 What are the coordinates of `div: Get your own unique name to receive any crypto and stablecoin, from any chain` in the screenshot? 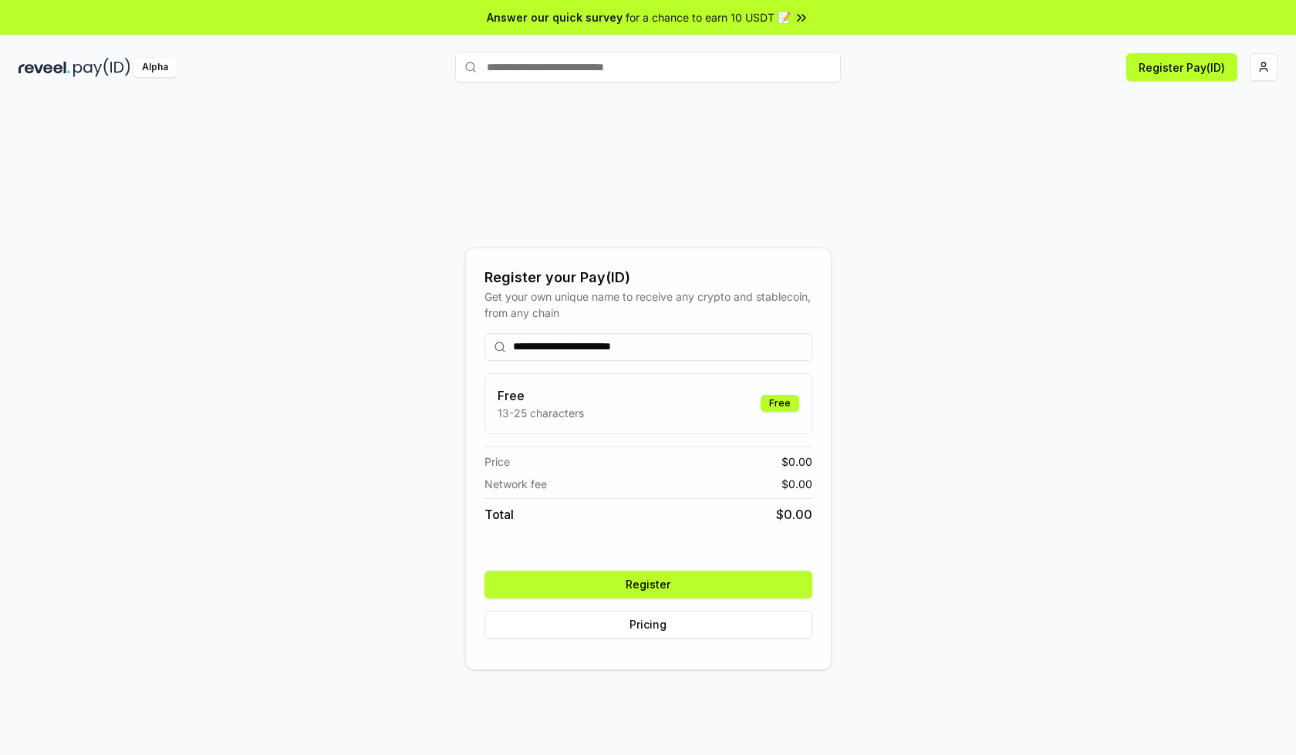 It's located at (648, 305).